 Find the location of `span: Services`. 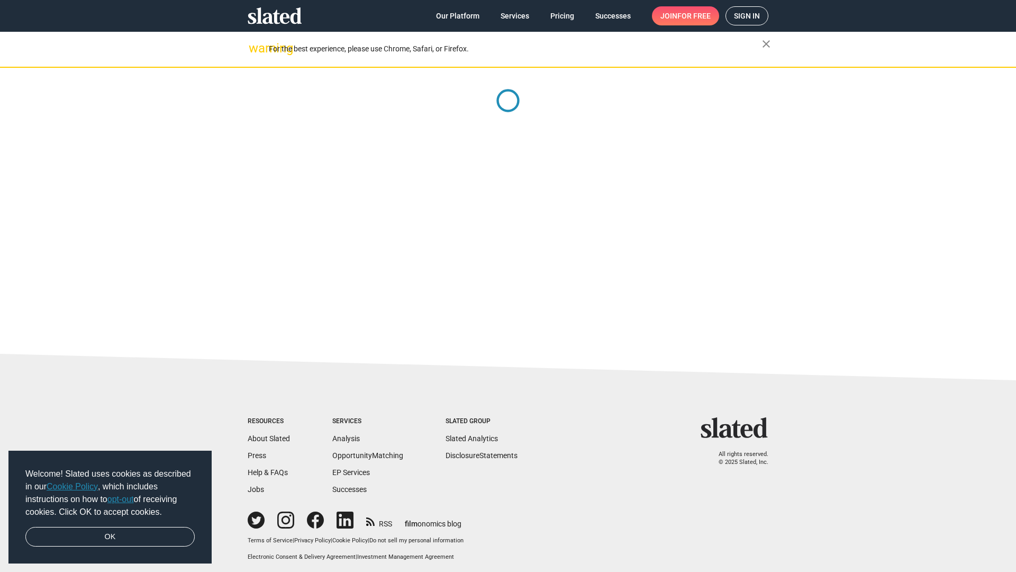

span: Services is located at coordinates (515, 16).